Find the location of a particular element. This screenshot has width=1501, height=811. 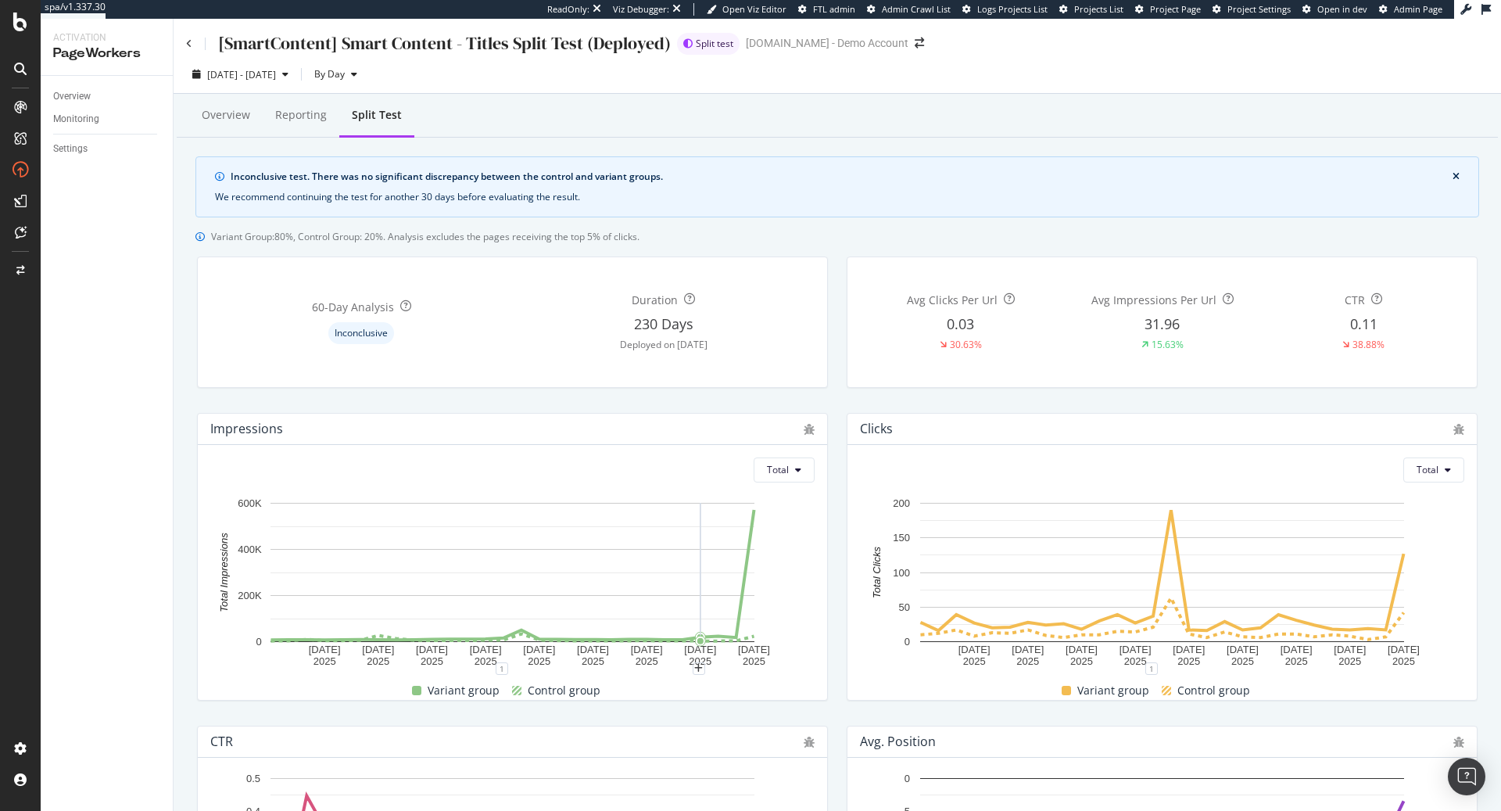

div: Monitoring is located at coordinates (76, 119).